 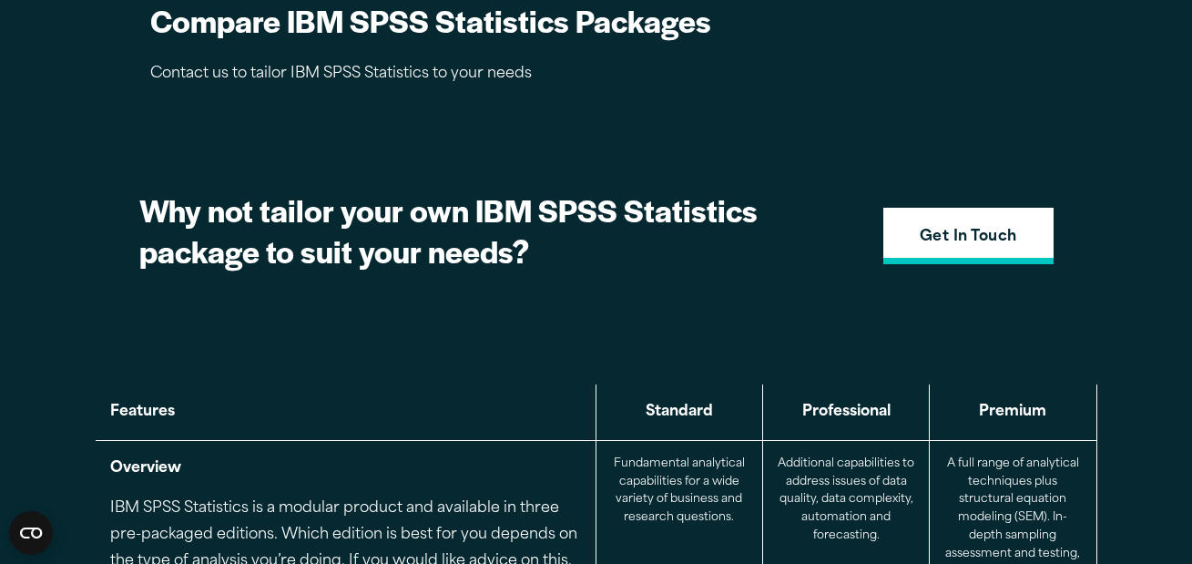 What do you see at coordinates (345, 468) in the screenshot?
I see `p: Overview` at bounding box center [345, 468].